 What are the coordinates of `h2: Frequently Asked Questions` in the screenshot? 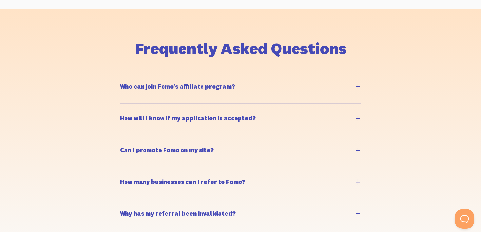 It's located at (240, 48).